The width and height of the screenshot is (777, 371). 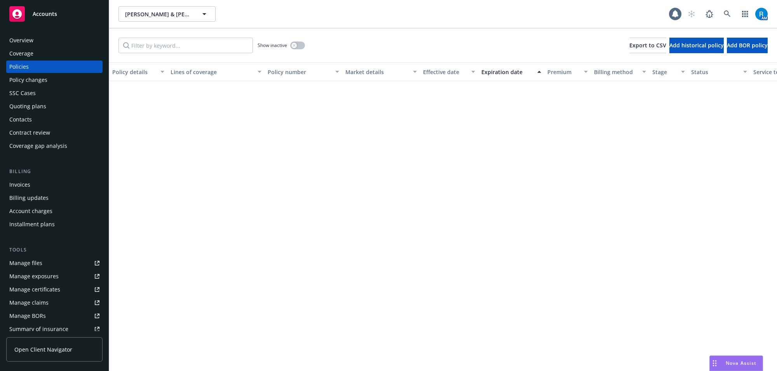 I want to click on div: Billing method, so click(x=615, y=72).